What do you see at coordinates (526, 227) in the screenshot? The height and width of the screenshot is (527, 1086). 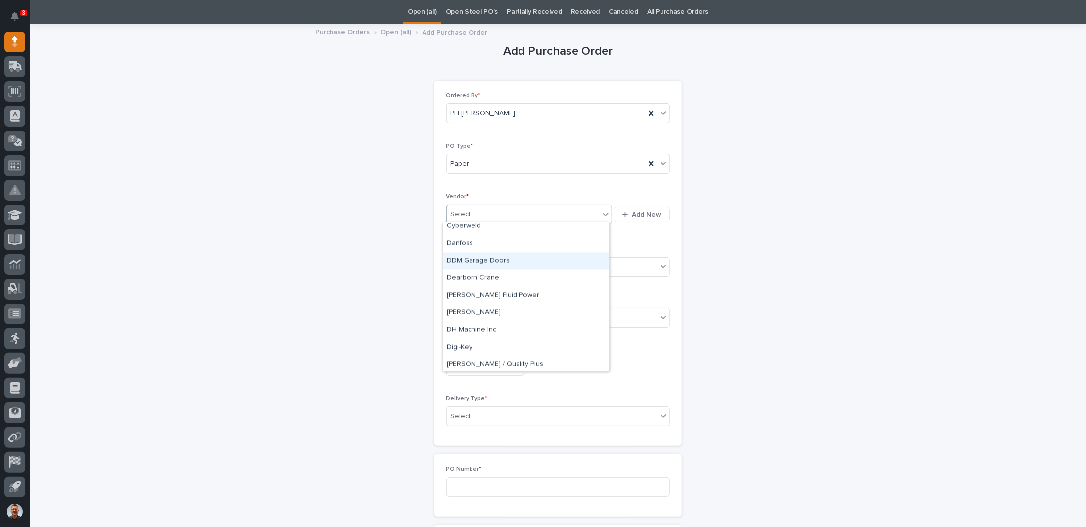 I see `div: Cyberweld` at bounding box center [526, 227].